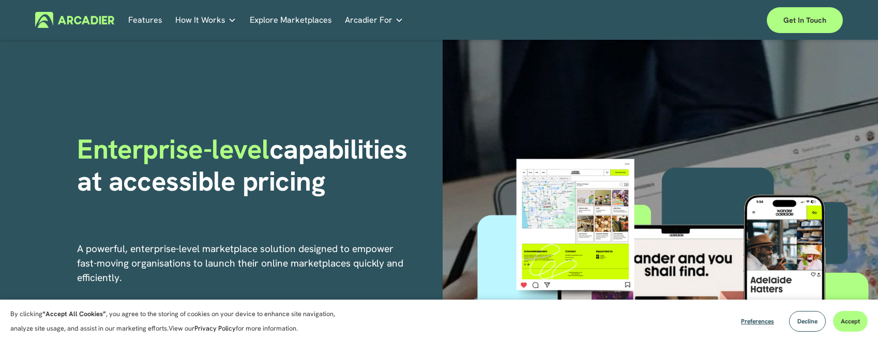  Describe the element at coordinates (757, 322) in the screenshot. I see `span: Preferences` at that location.